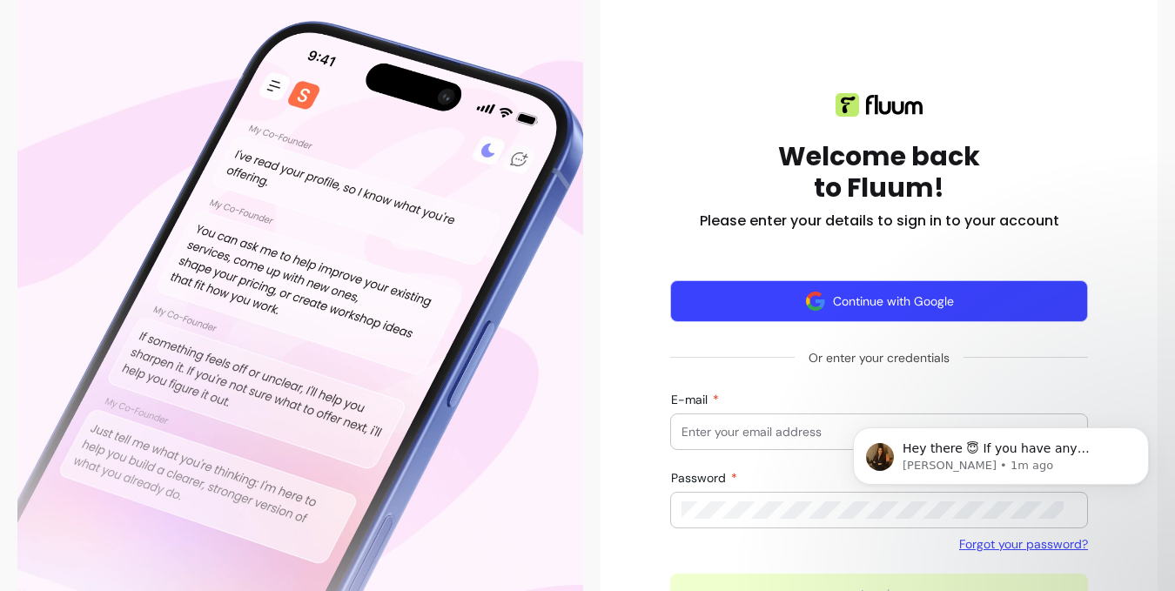 The width and height of the screenshot is (1175, 591). I want to click on p: Message from Roberta, sent 1m ago, so click(188, 75).